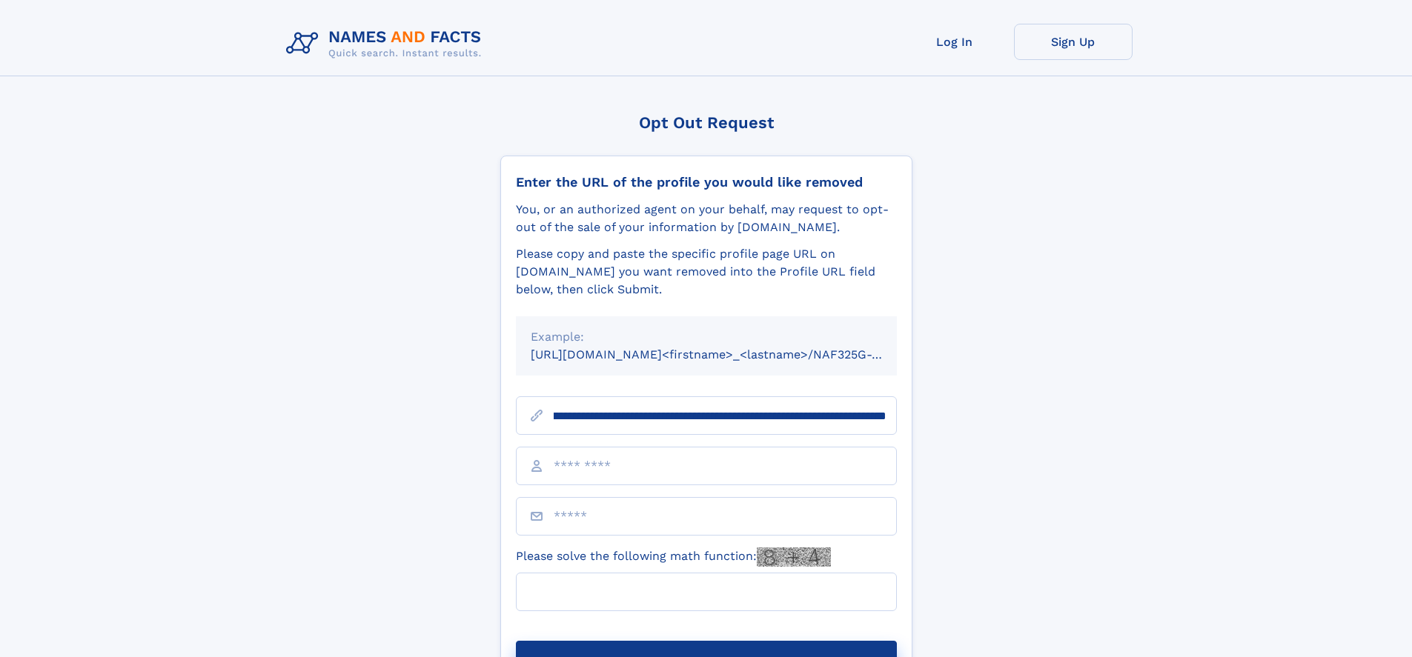  What do you see at coordinates (706, 122) in the screenshot?
I see `div: Opt Out Request` at bounding box center [706, 122].